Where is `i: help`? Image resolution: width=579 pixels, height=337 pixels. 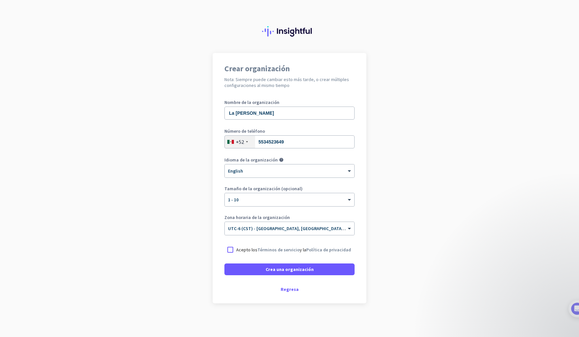 i: help is located at coordinates (281, 160).